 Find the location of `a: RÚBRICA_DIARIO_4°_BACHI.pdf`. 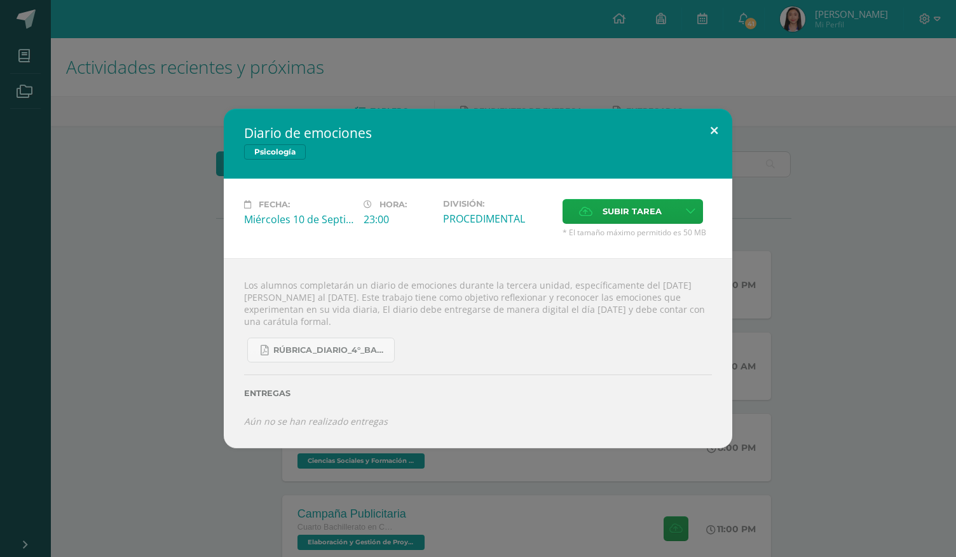

a: RÚBRICA_DIARIO_4°_BACHI.pdf is located at coordinates (321, 350).